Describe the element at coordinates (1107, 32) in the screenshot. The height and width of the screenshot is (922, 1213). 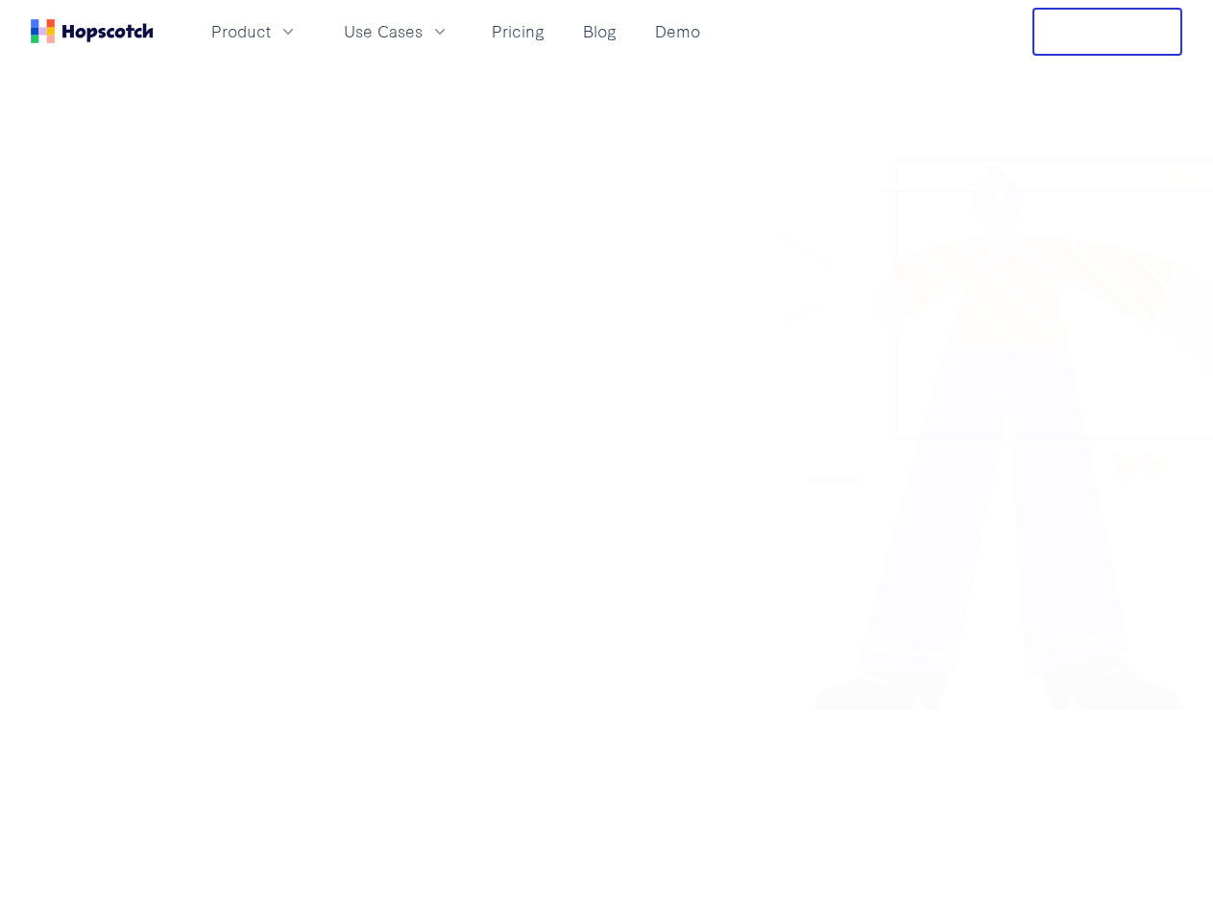
I see `a: Free Trial` at that location.